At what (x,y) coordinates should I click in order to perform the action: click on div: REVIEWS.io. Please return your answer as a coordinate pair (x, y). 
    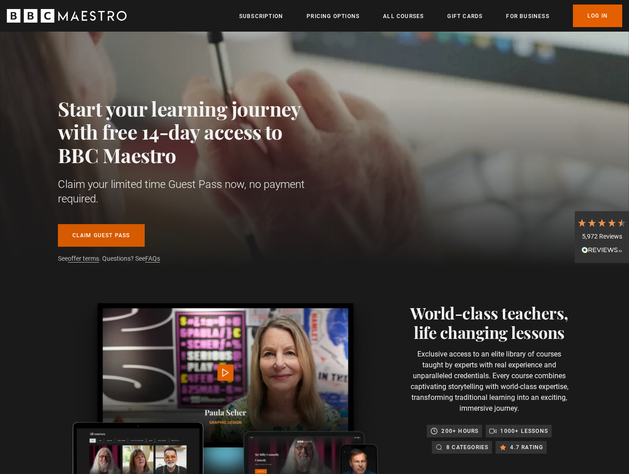
    Looking at the image, I should click on (602, 250).